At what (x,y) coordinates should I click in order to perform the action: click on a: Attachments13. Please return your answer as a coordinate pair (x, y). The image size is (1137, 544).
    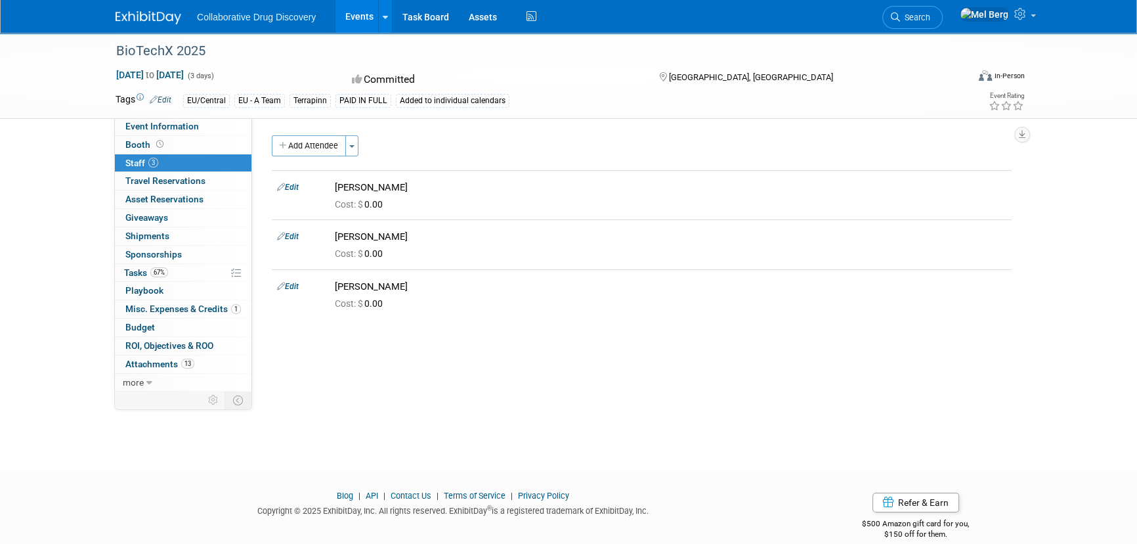
    Looking at the image, I should click on (183, 364).